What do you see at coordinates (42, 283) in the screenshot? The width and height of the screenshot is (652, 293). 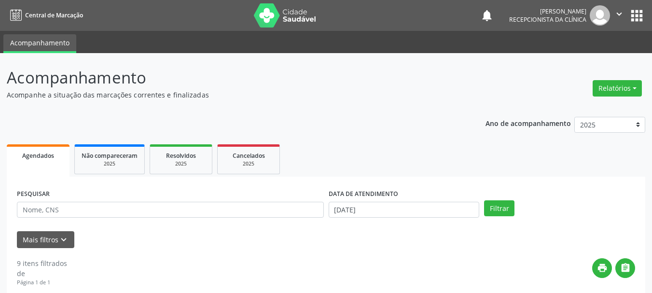 I see `div: Página 1 de 1` at bounding box center [42, 283].